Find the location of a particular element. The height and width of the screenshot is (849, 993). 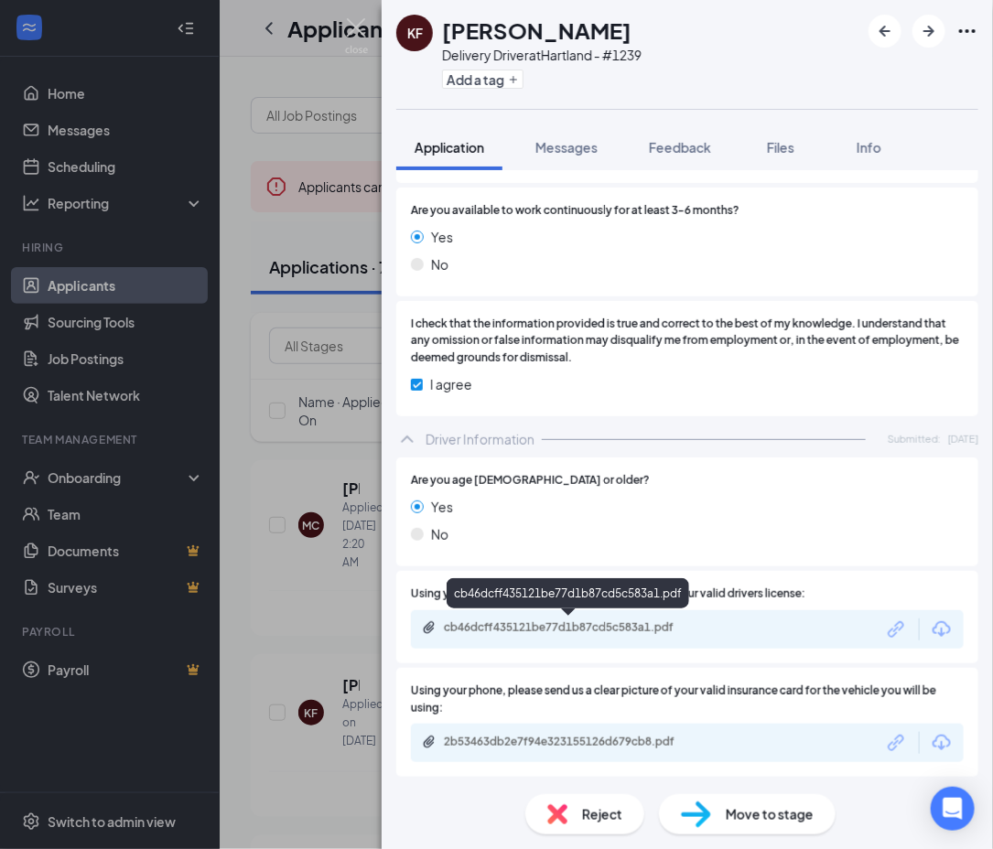

svg: Ellipses is located at coordinates (968, 31).